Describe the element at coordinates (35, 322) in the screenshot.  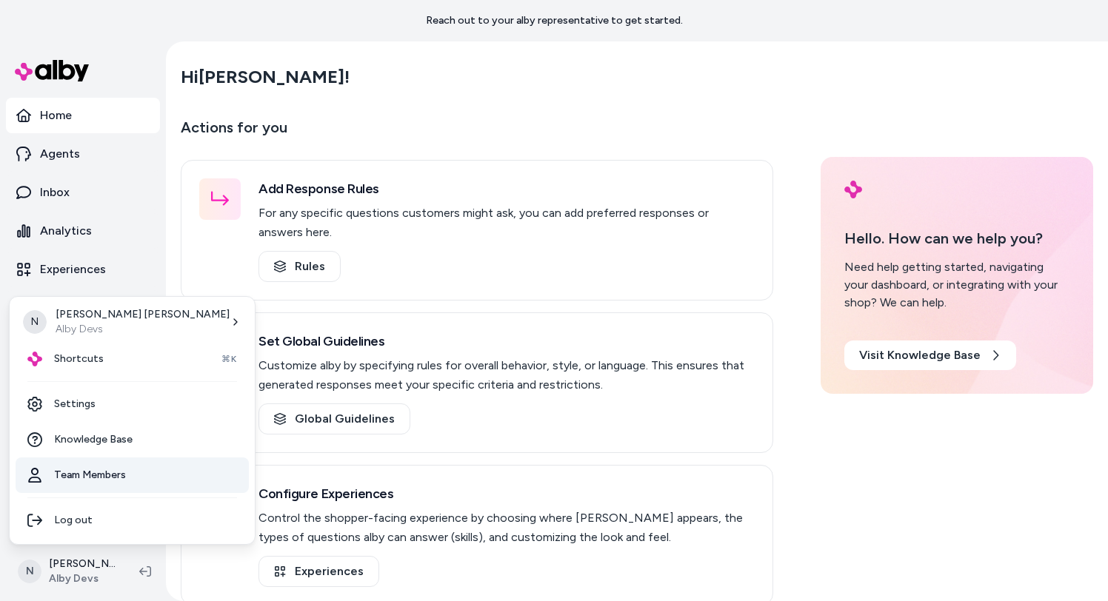
I see `span: N` at that location.